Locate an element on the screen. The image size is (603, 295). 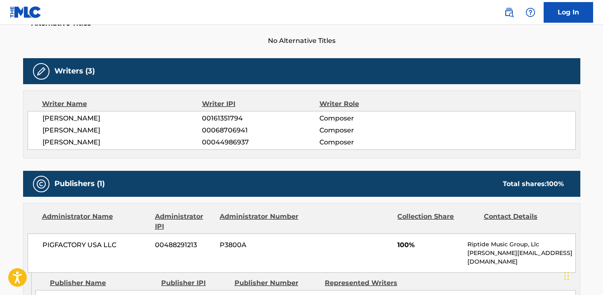
div: Drag is located at coordinates (567, 276).